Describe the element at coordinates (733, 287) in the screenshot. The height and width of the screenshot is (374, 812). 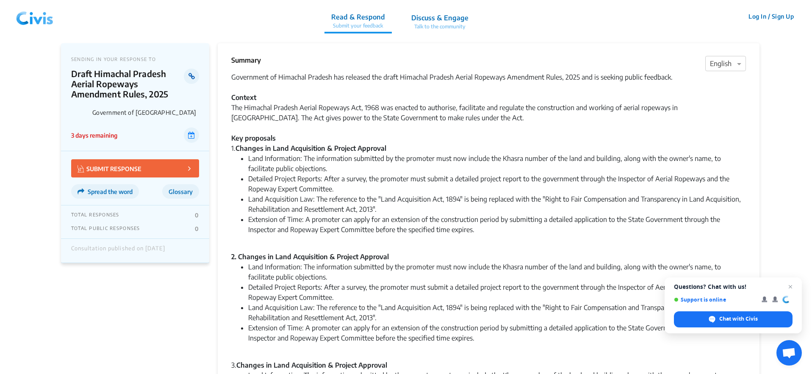
I see `span: Questions? Chat with us!` at that location.